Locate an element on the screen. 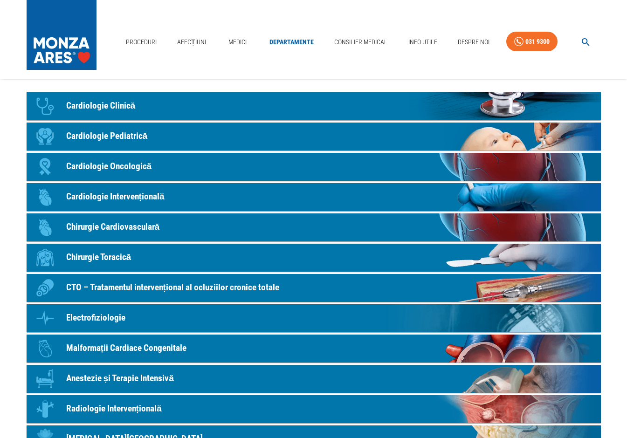  p: Chirurgie Toracică is located at coordinates (99, 257).